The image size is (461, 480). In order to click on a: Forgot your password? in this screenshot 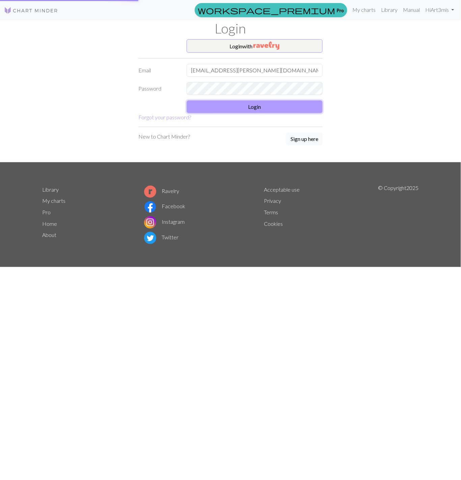, I will do `click(165, 117)`.